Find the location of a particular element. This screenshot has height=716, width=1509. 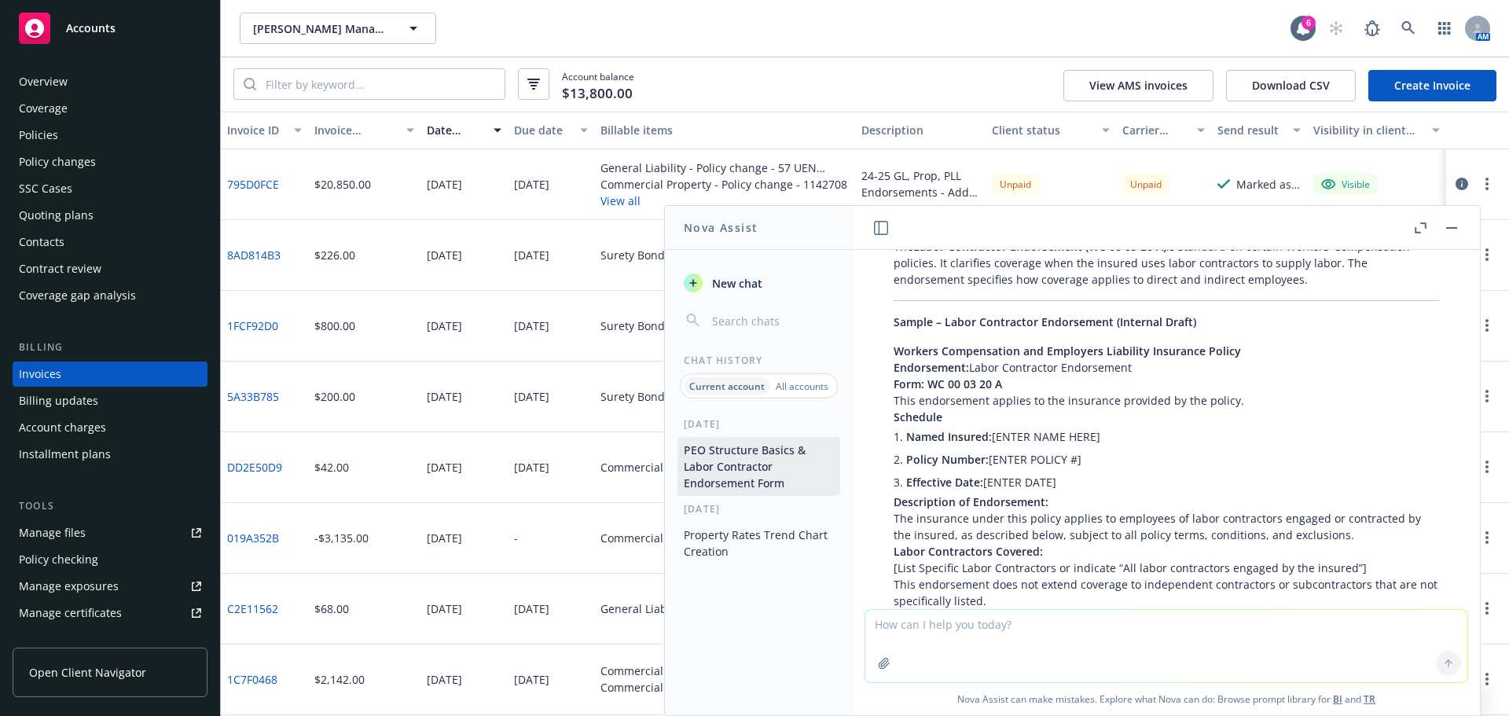

a: 019A352B is located at coordinates (253, 538).